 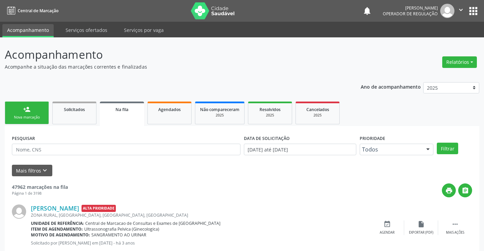 What do you see at coordinates (410, 14) in the screenshot?
I see `span: Operador de regulação` at bounding box center [410, 14].